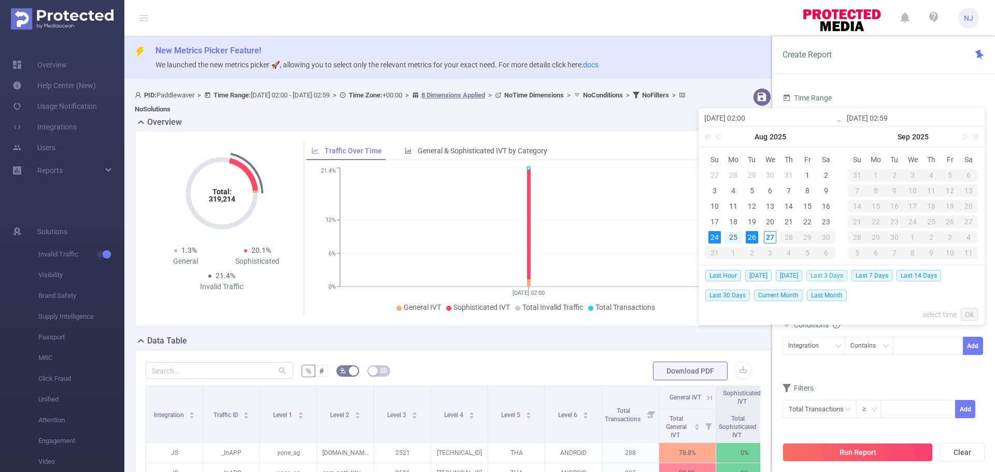  I want to click on td: August 22, 2025, so click(808, 222).